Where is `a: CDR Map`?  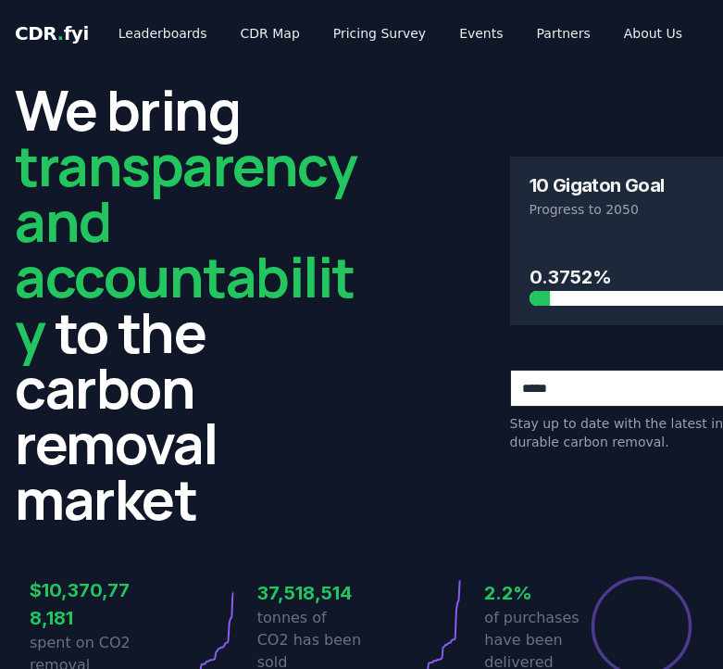
a: CDR Map is located at coordinates (270, 33).